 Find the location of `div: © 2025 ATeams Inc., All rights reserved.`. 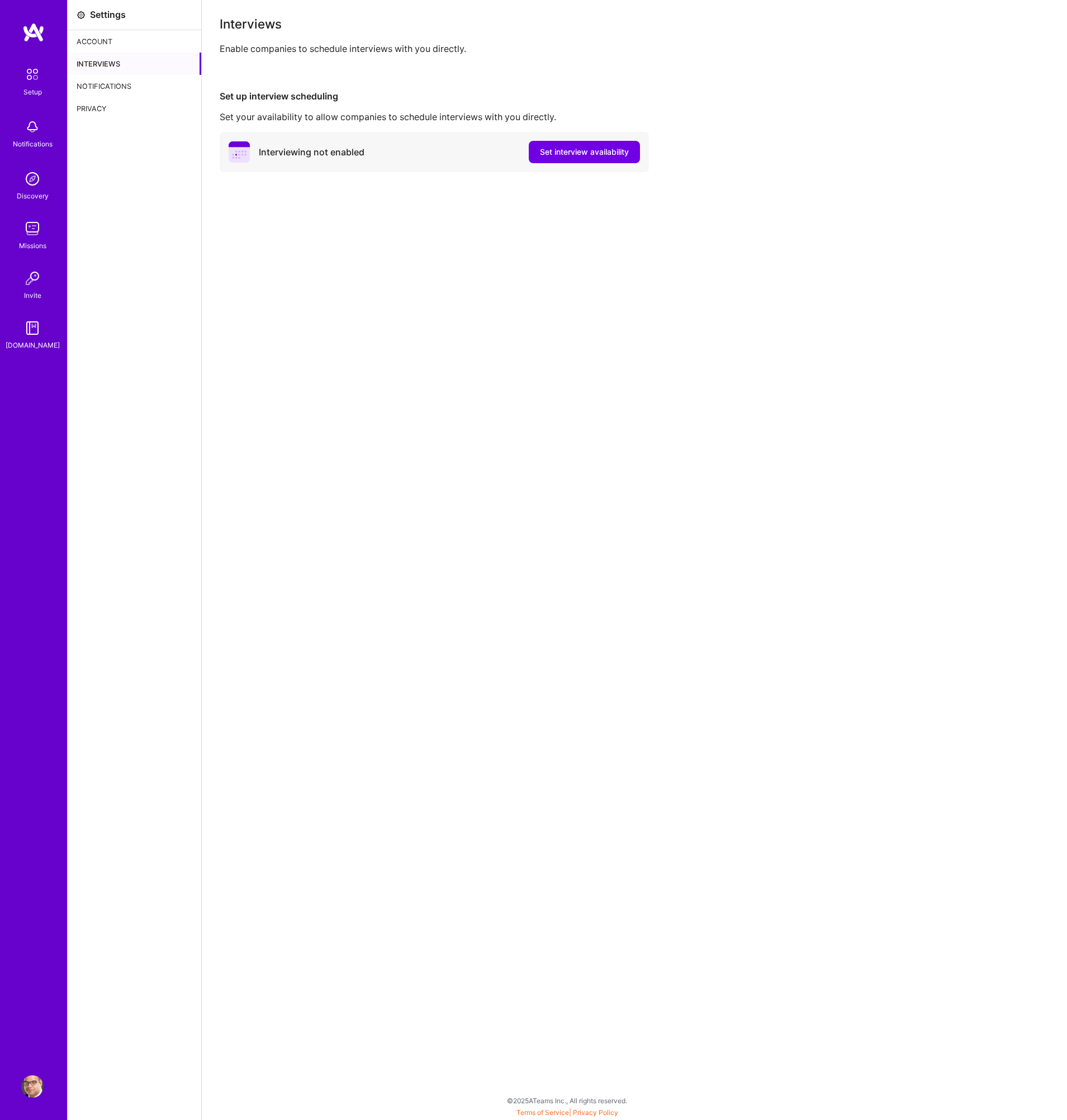

div: © 2025 ATeams Inc., All rights reserved. is located at coordinates (567, 1100).